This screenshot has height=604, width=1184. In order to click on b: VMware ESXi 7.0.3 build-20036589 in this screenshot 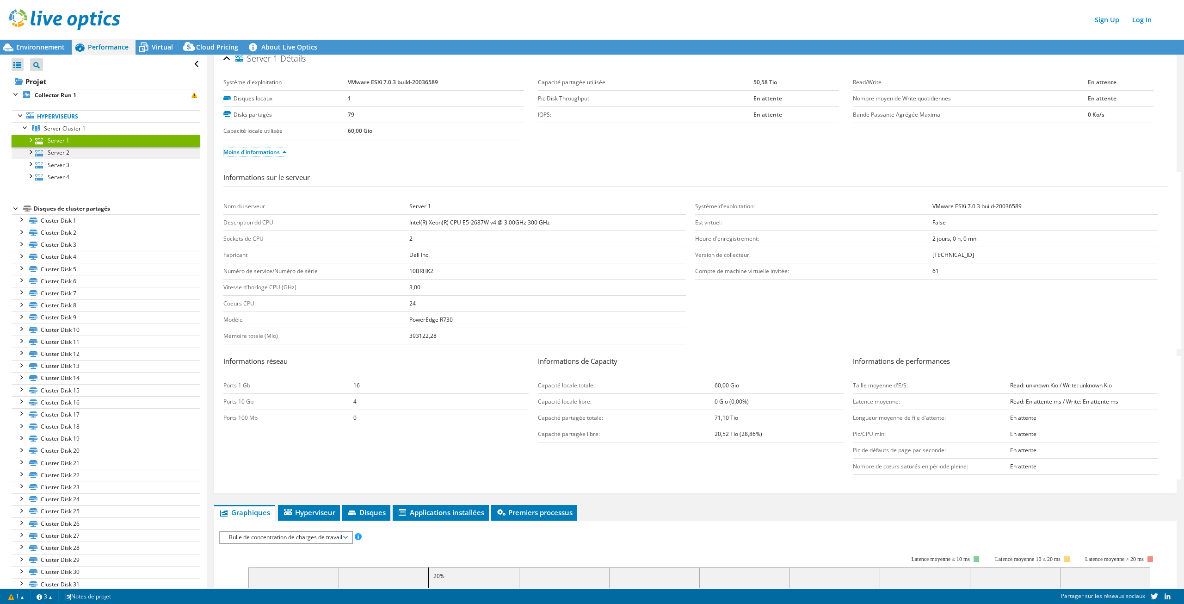, I will do `click(977, 206)`.